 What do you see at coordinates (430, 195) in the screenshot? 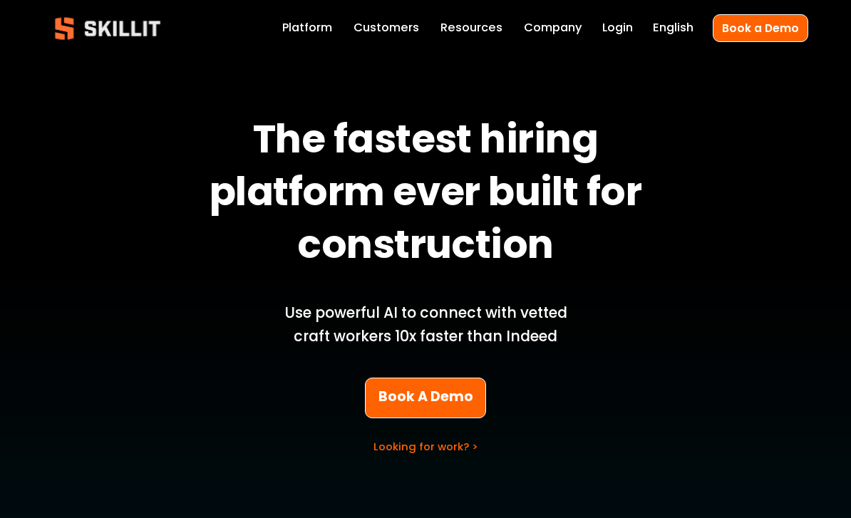
I see `strong: The fastest hiring platform ever built for construction` at bounding box center [430, 195].